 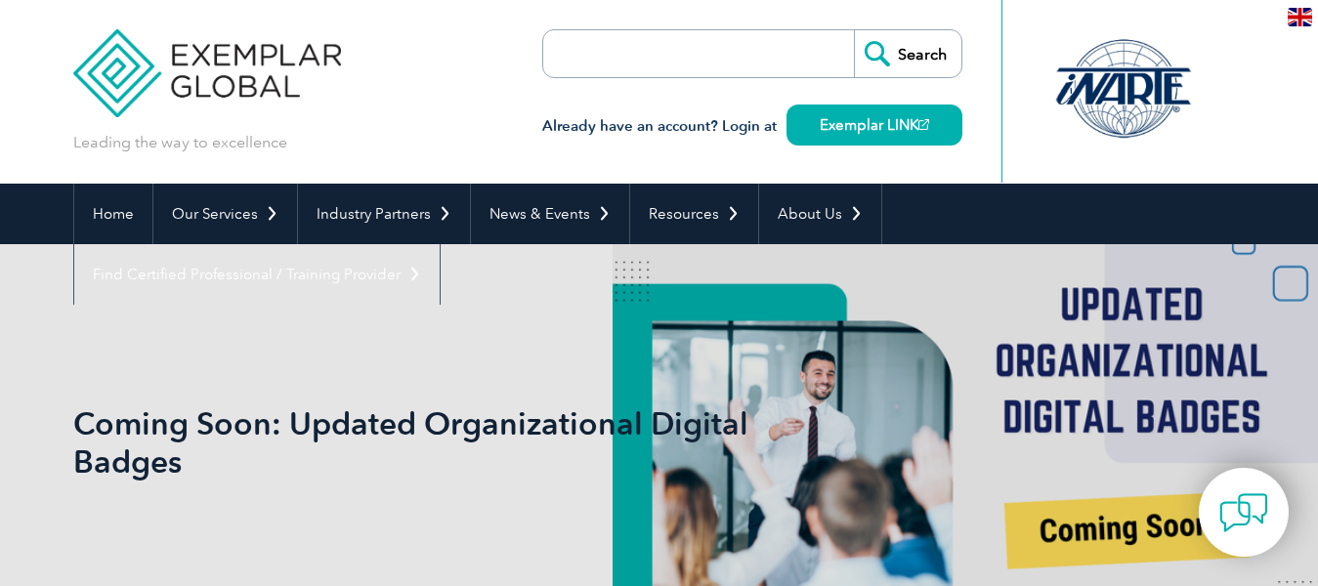 I want to click on input: Search, so click(x=908, y=54).